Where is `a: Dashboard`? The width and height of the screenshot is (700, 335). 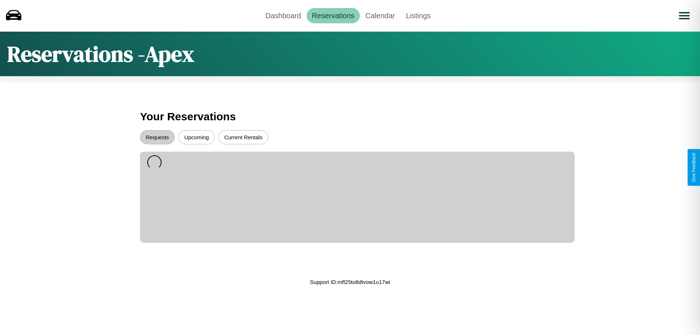
a: Dashboard is located at coordinates (283, 16).